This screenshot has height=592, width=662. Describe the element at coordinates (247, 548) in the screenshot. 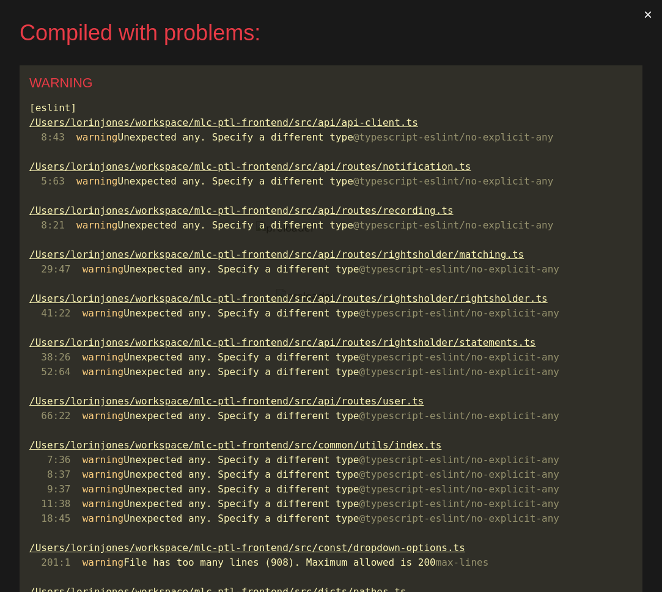

I see `u: /Users/lorinjones/workspace/mlc-ptl-frontend/src/const/dropdown-options.ts` at that location.